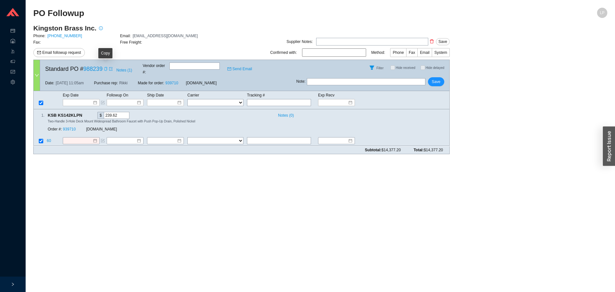 Image resolution: width=615 pixels, height=292 pixels. Describe the element at coordinates (93, 69) in the screenshot. I see `a: 988239` at that location.